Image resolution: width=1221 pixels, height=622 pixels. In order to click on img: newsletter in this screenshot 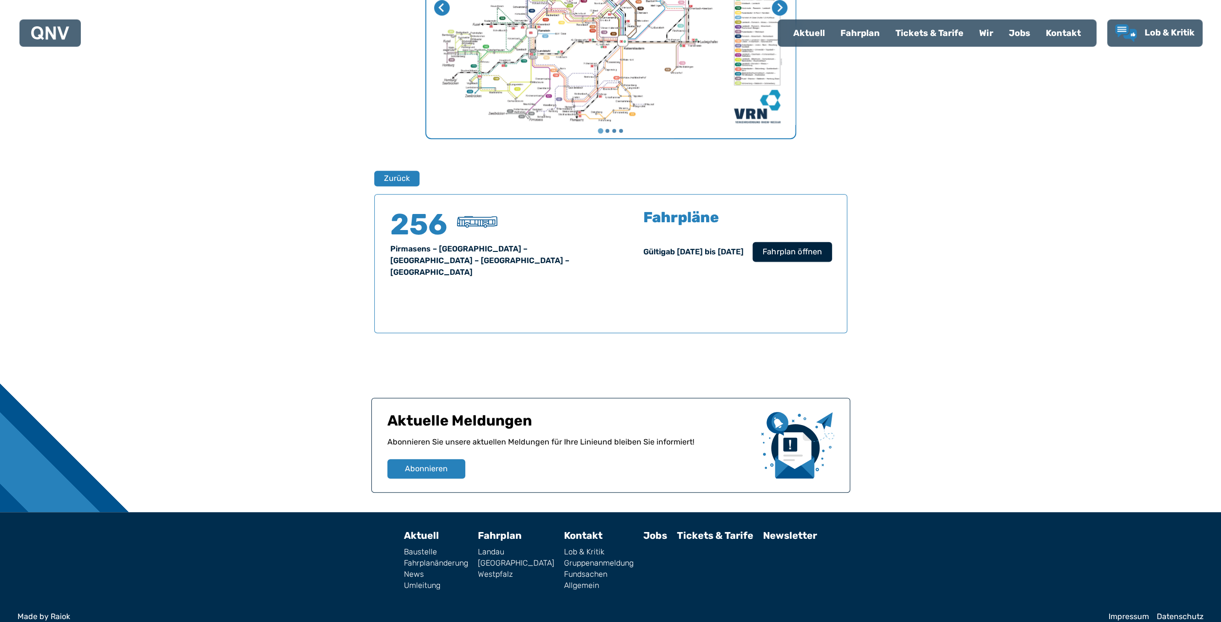, I will do `click(797, 445)`.